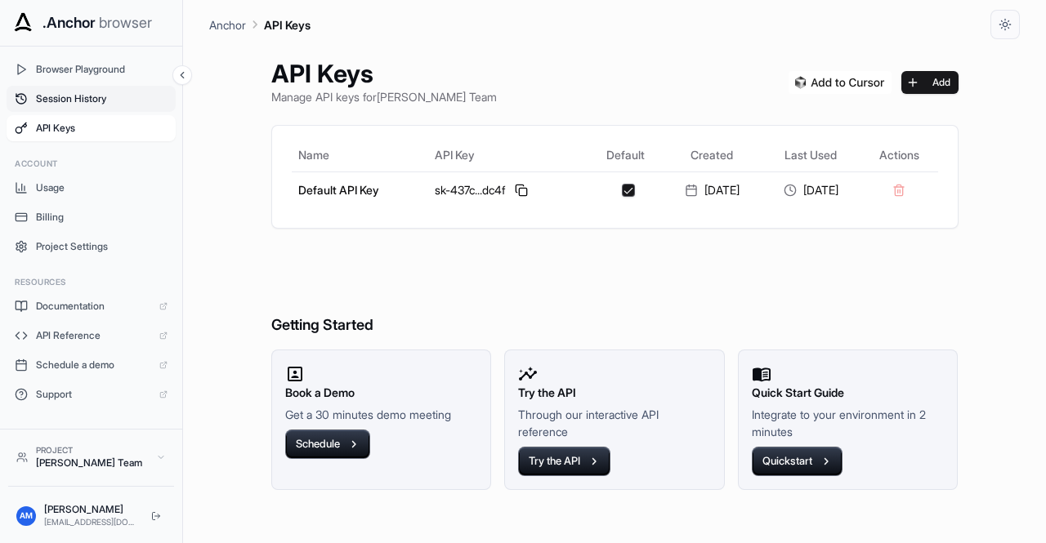 The height and width of the screenshot is (543, 1046). What do you see at coordinates (930, 83) in the screenshot?
I see `button: Add` at bounding box center [930, 83].